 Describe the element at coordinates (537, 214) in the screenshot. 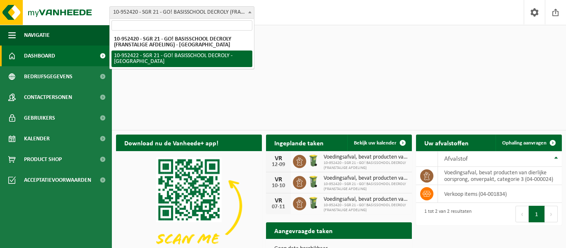

I see `button: 1` at that location.